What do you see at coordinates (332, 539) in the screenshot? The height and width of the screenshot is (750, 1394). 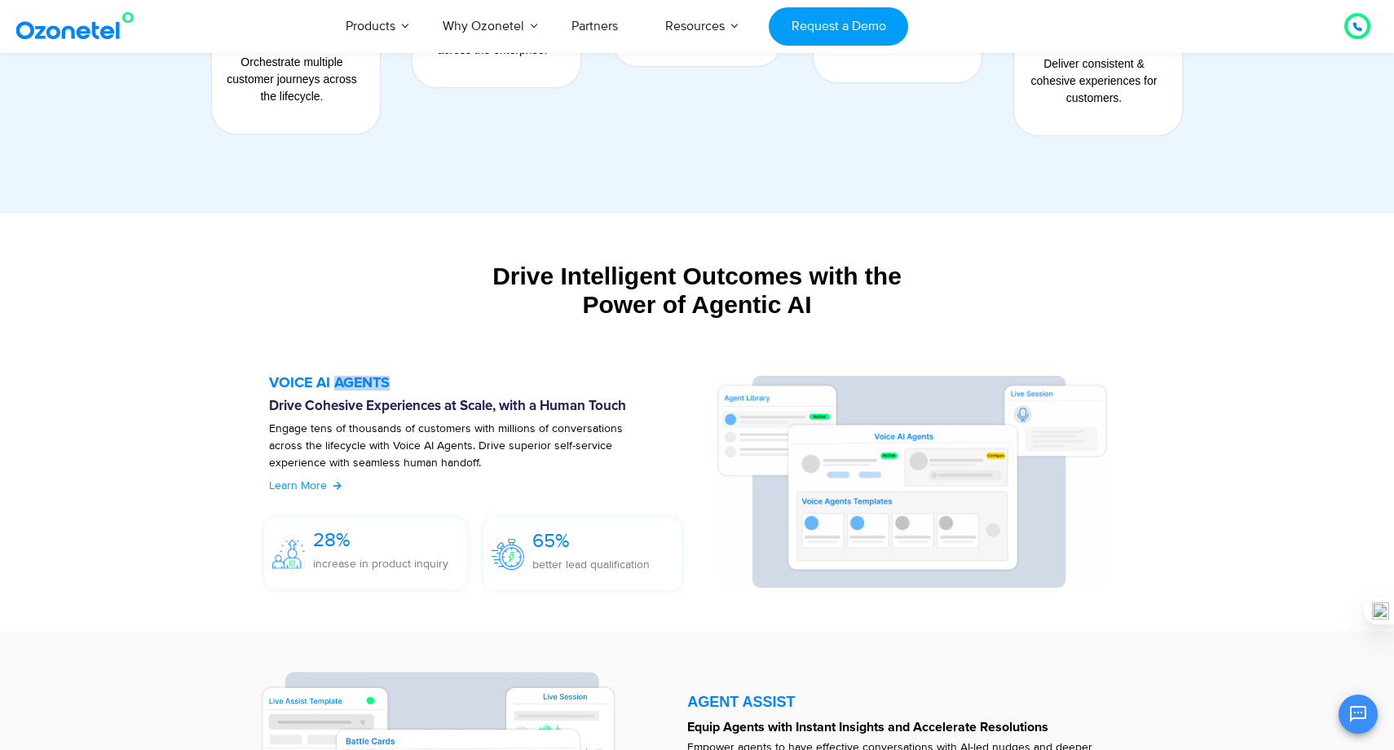 I see `span: 28%` at bounding box center [332, 539].